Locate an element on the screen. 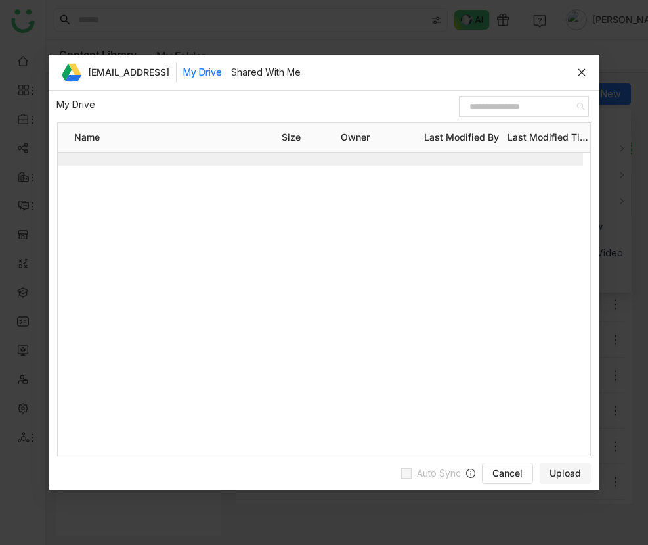 The image size is (648, 545). span: Last Modified Time is located at coordinates (549, 137).